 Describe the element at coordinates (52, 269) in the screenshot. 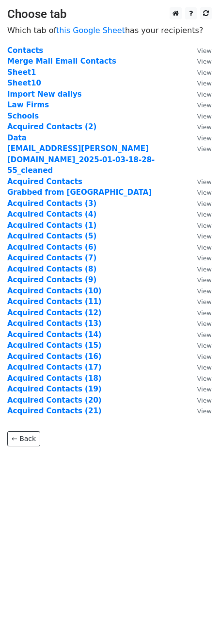

I see `strong: Acquired Contacts (8)` at that location.